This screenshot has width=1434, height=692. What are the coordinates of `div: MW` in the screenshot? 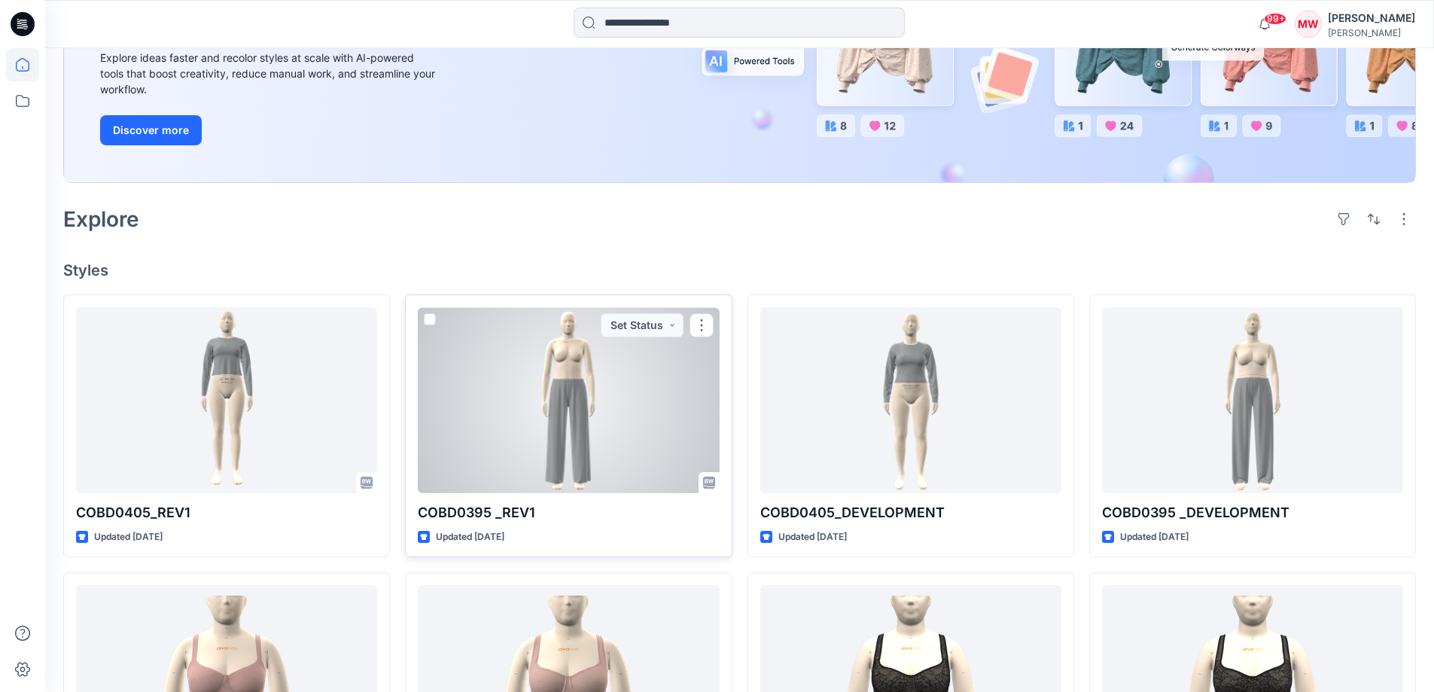 It's located at (1308, 24).